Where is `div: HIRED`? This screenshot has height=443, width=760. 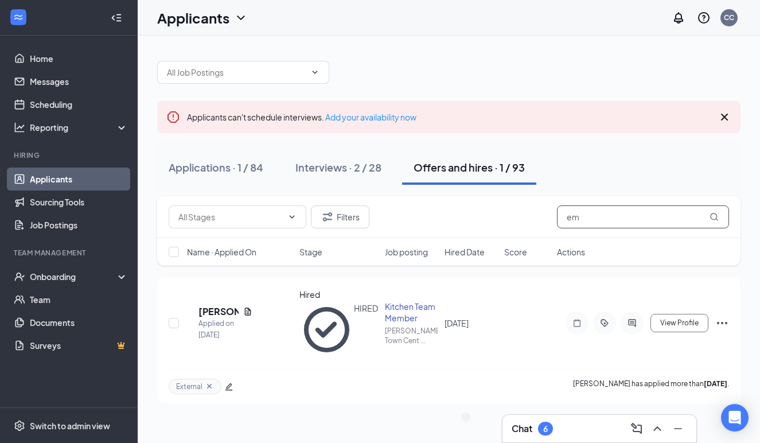 div: HIRED is located at coordinates (366, 330).